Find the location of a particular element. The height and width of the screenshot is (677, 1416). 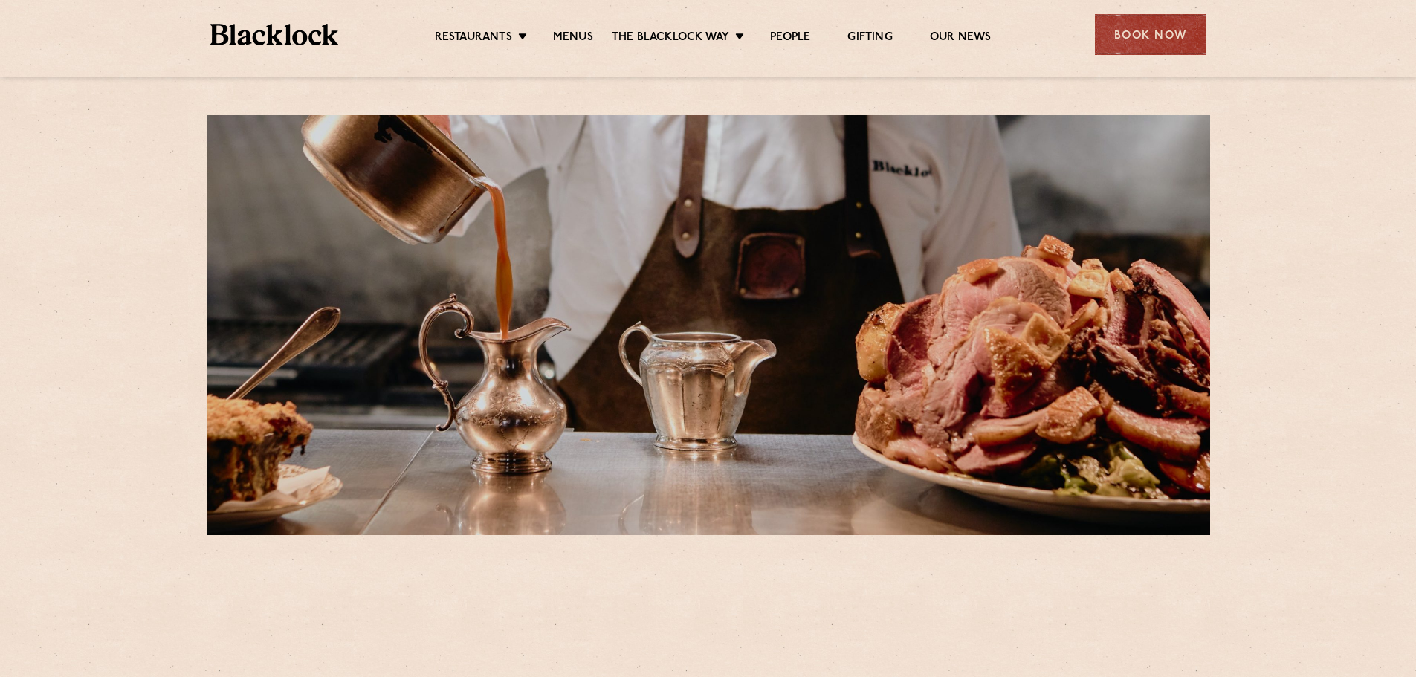

a: Our News is located at coordinates (960, 39).